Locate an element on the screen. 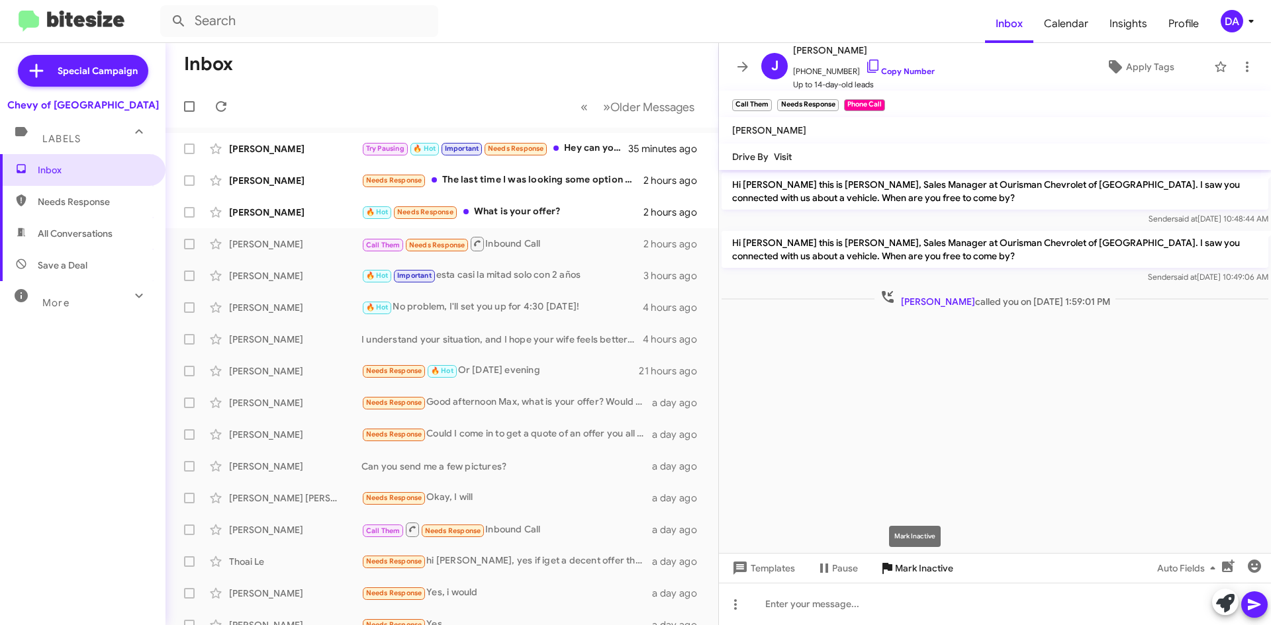 The image size is (1271, 625). input: Search is located at coordinates (299, 21).